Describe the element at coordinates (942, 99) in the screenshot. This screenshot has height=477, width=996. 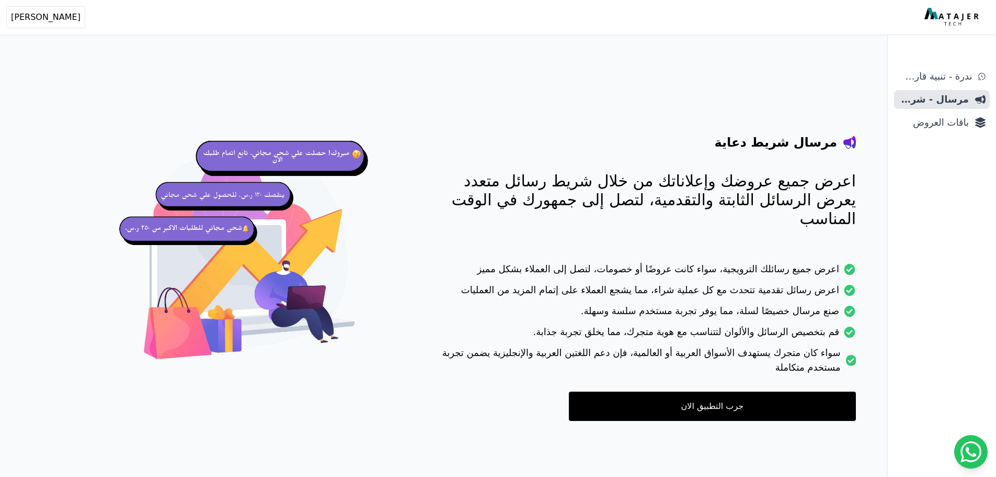
I see `a: مرسال - شريط دعاية` at that location.